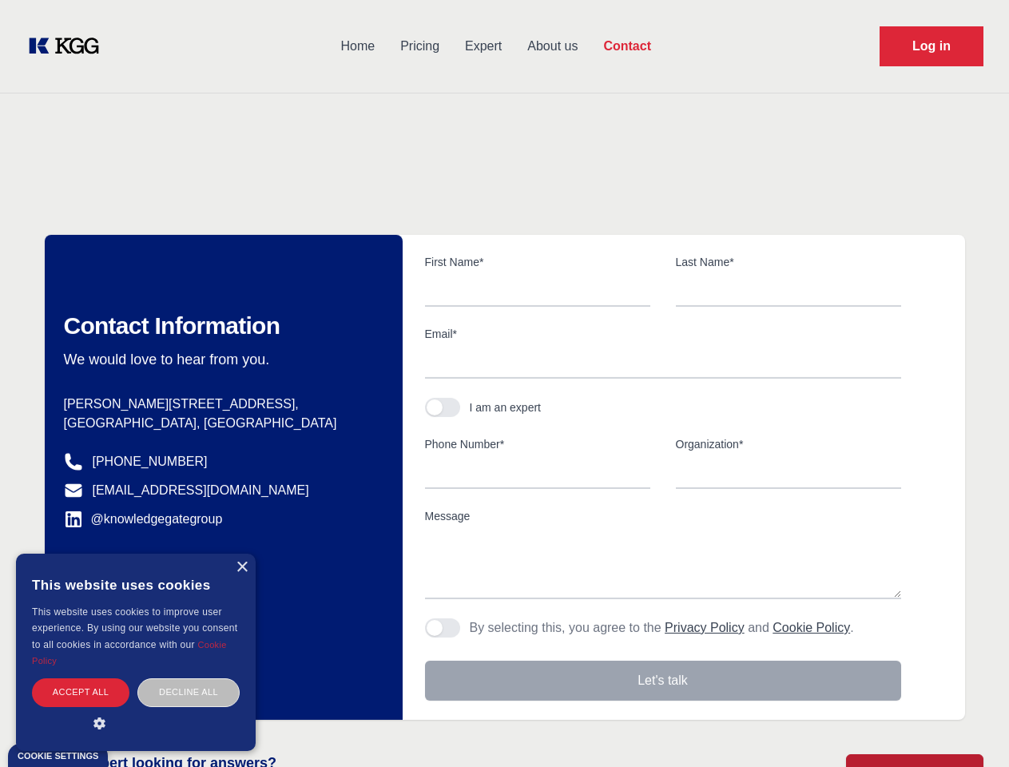 This screenshot has width=1009, height=767. I want to click on p: By selecting this, you agree to the and ., so click(662, 628).